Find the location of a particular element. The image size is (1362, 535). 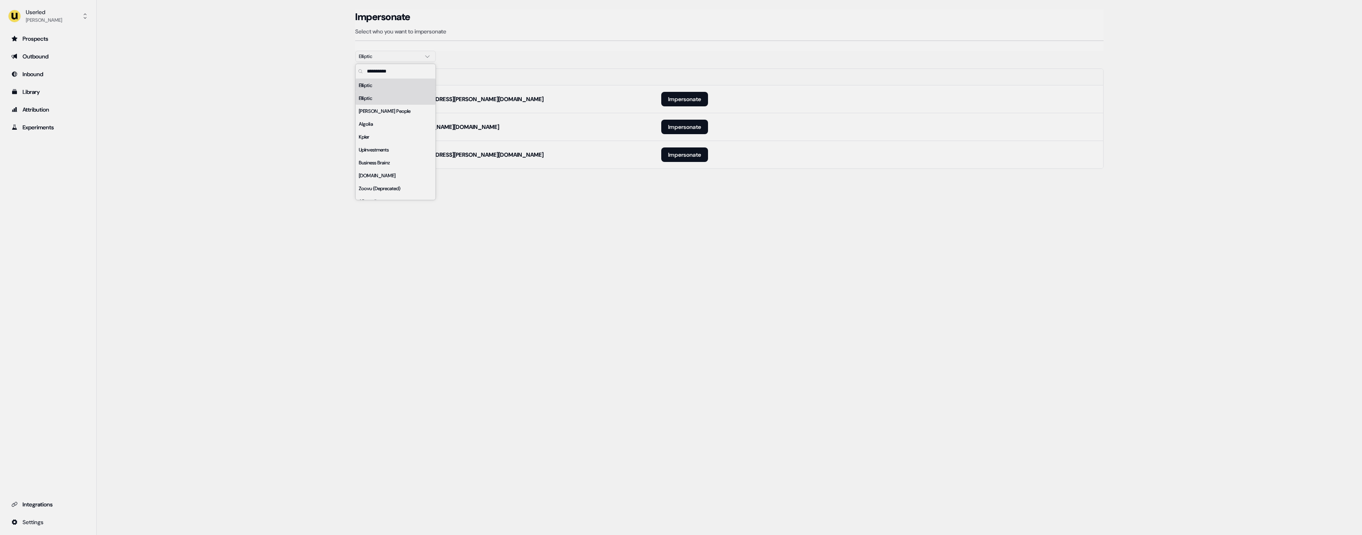

div: ADvendio is located at coordinates (395, 202).